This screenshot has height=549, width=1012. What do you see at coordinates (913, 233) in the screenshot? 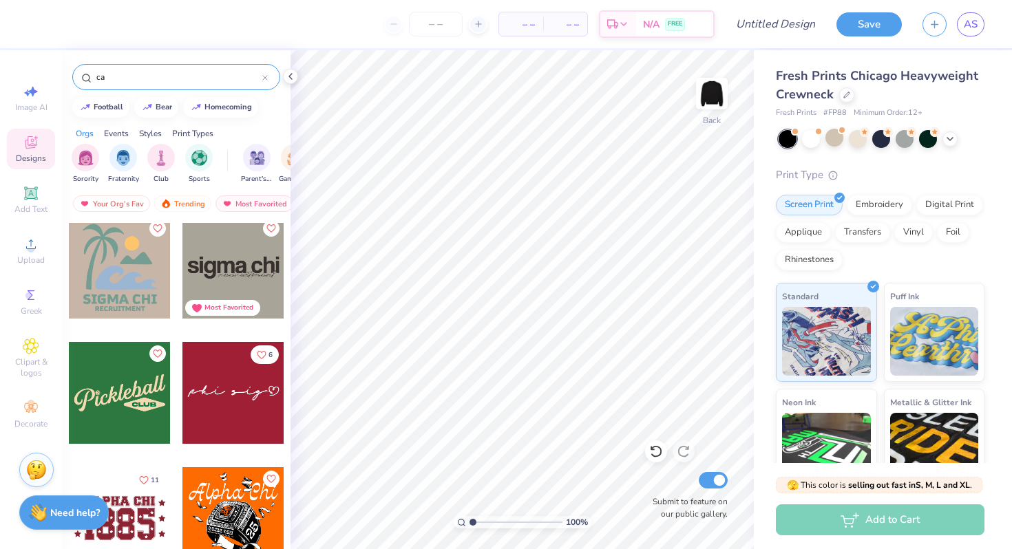
I see `div: Vinyl` at bounding box center [913, 233].